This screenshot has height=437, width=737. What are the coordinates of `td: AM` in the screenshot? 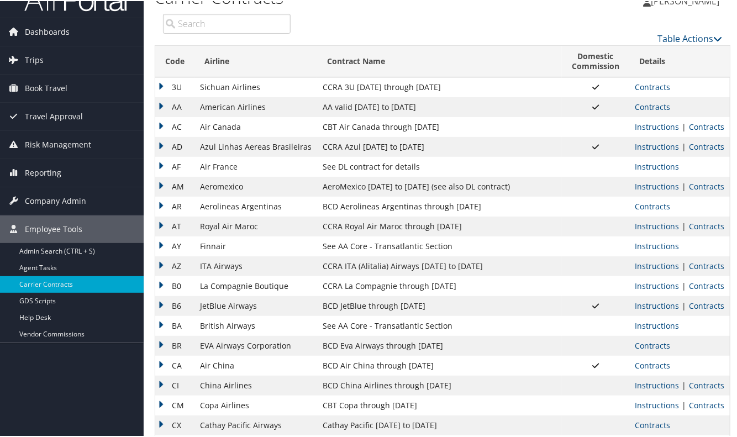 It's located at (175, 186).